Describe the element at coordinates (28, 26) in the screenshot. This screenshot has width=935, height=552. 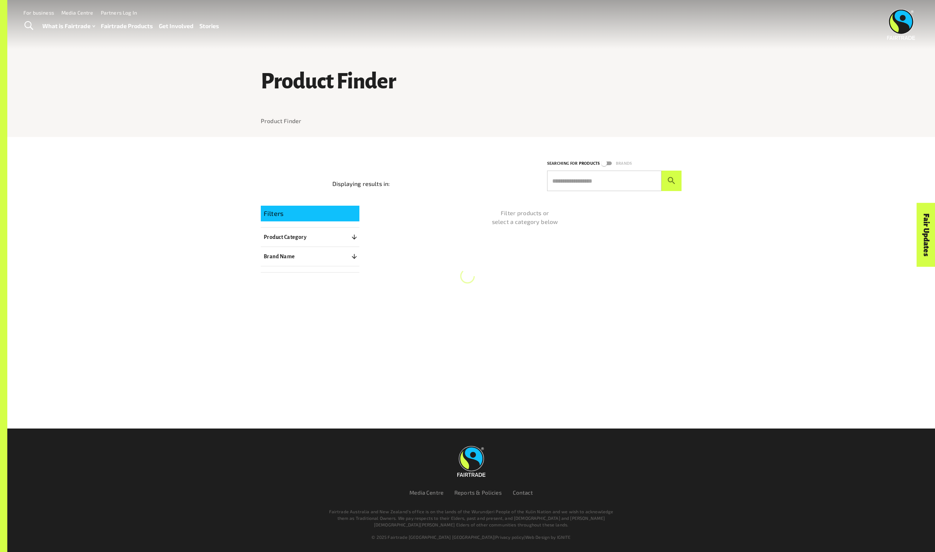
I see `a: Toggle Search` at that location.